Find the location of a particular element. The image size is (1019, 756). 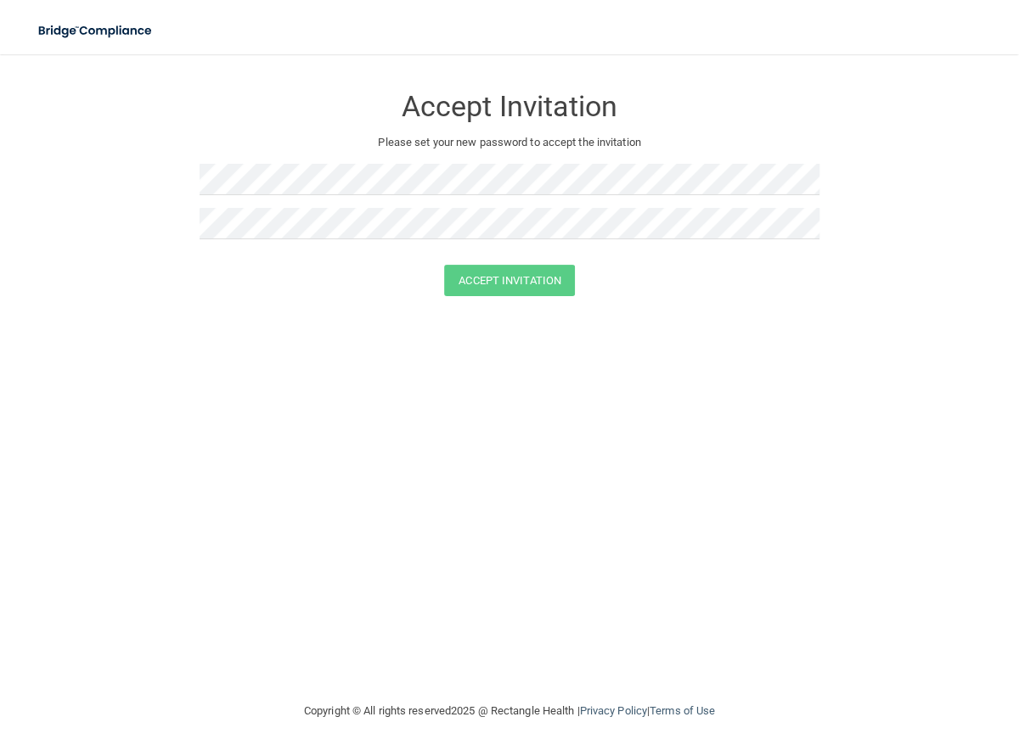

h3: Accept Invitation is located at coordinates (509, 106).